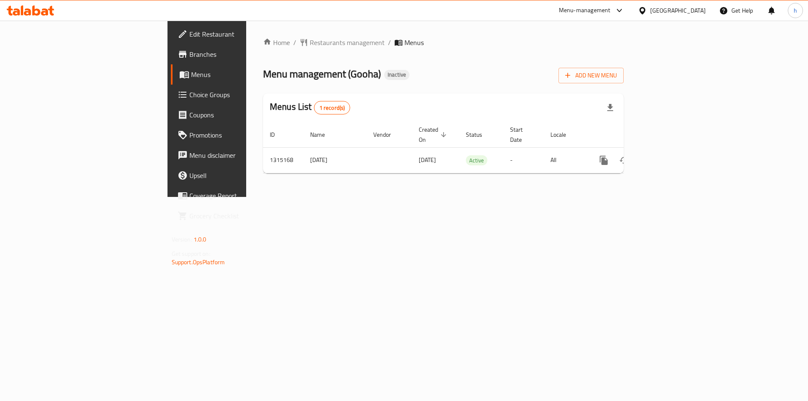 The image size is (808, 401). What do you see at coordinates (565, 160) in the screenshot?
I see `td: All` at bounding box center [565, 160].